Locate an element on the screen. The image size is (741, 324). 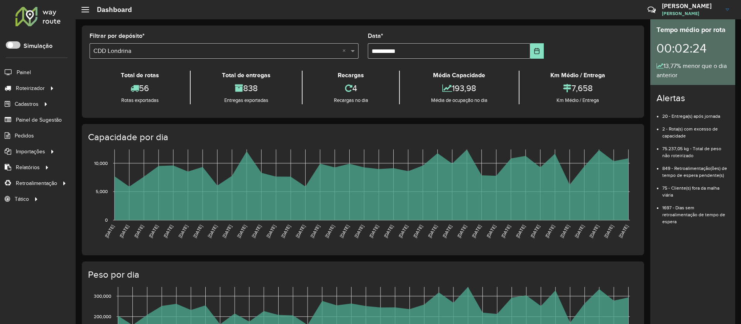
span: Clear all is located at coordinates (345, 51).